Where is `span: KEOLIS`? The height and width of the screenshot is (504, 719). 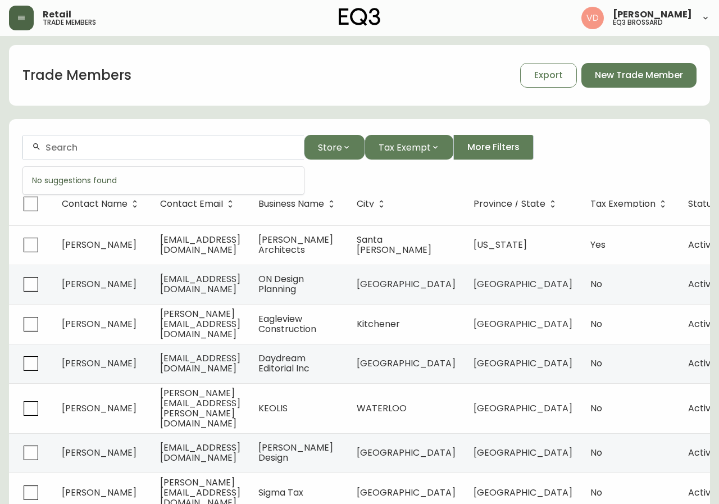 span: KEOLIS is located at coordinates (273, 408).